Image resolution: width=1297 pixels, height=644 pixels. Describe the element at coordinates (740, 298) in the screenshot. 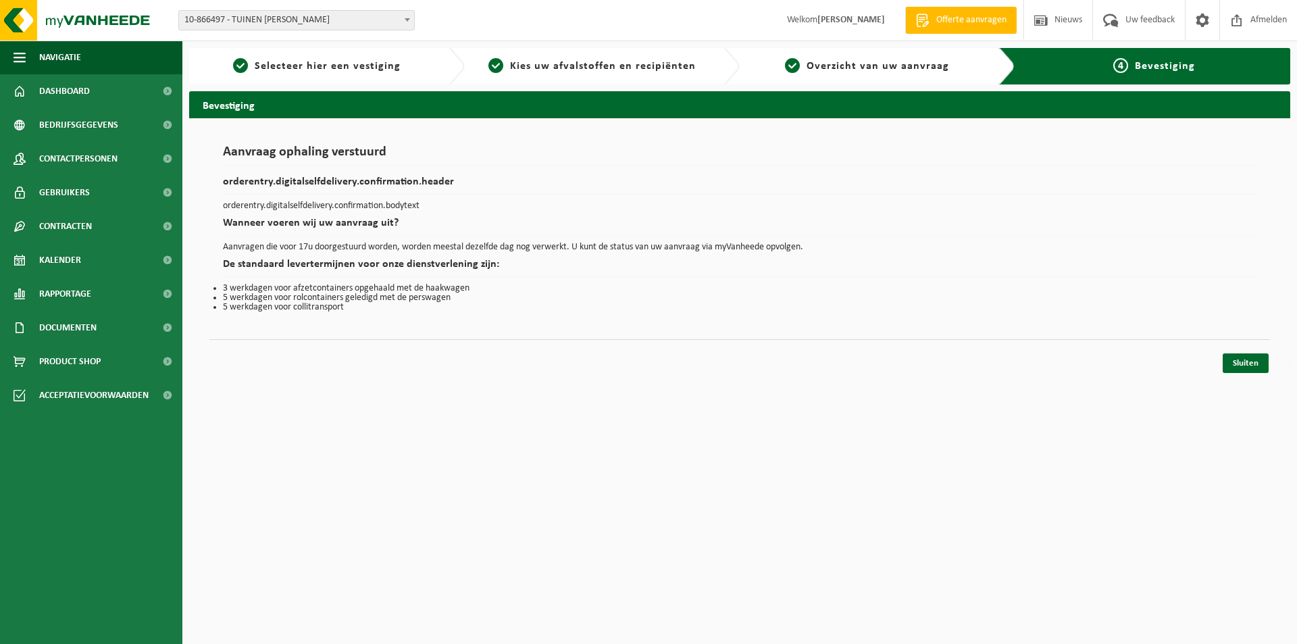

I see `li: 5 werkdagen voor rolcontainers geledigd met de perswagen` at that location.